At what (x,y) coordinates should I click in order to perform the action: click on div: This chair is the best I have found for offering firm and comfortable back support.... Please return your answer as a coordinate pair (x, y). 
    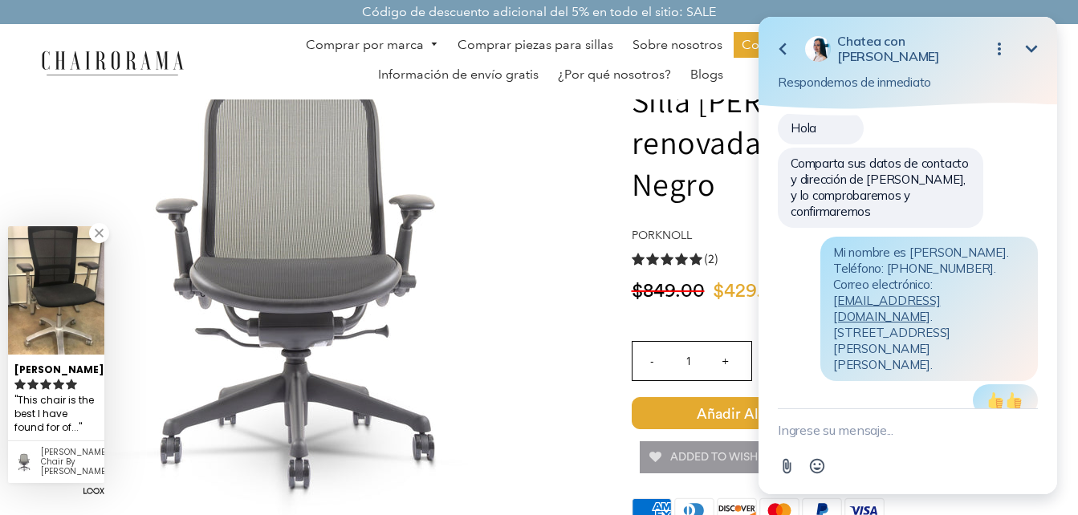
    Looking at the image, I should click on (56, 414).